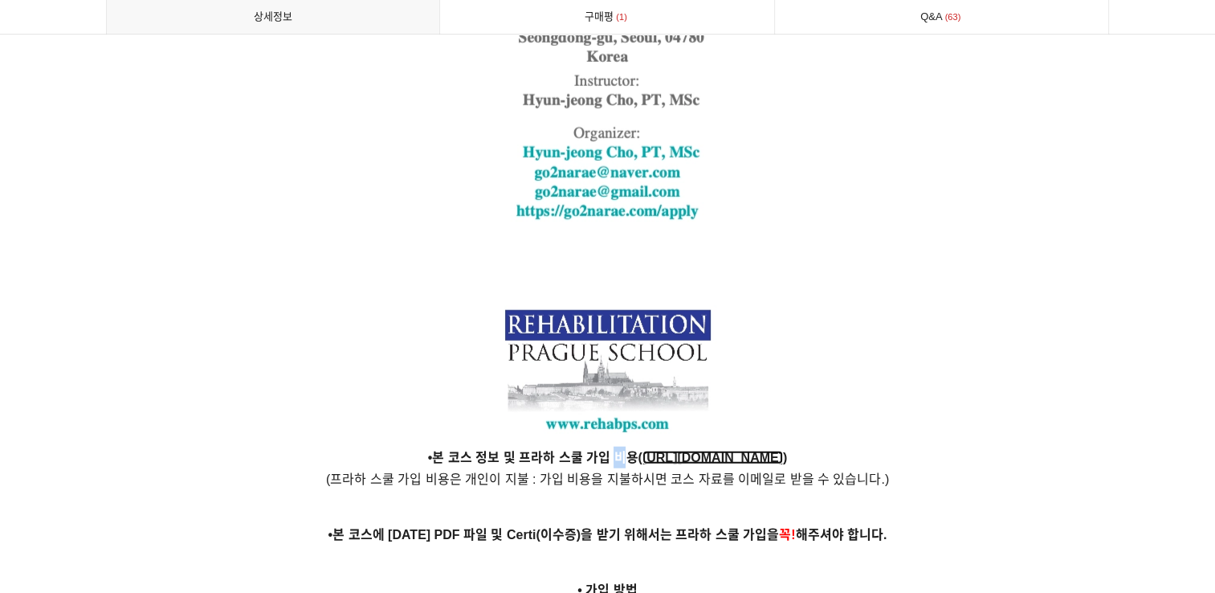  What do you see at coordinates (622, 17) in the screenshot?
I see `span: 1` at bounding box center [622, 17].